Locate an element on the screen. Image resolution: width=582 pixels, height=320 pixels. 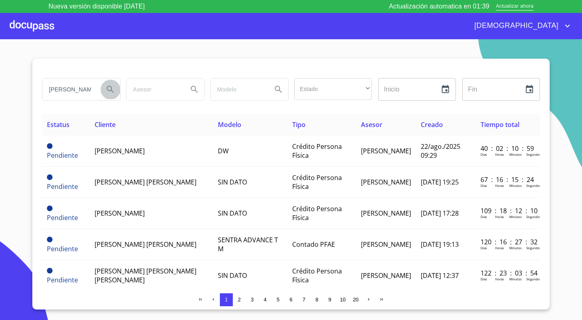
button: account of current user is located at coordinates (520, 26).